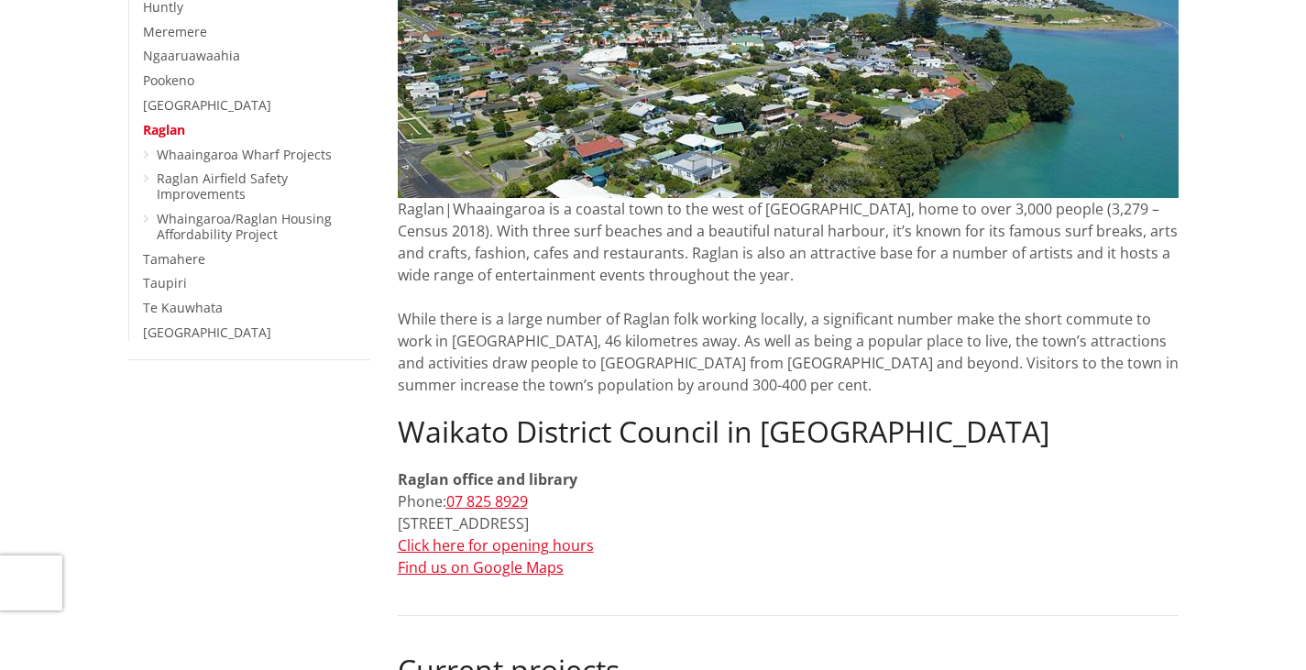  I want to click on a: Pookeno, so click(169, 80).